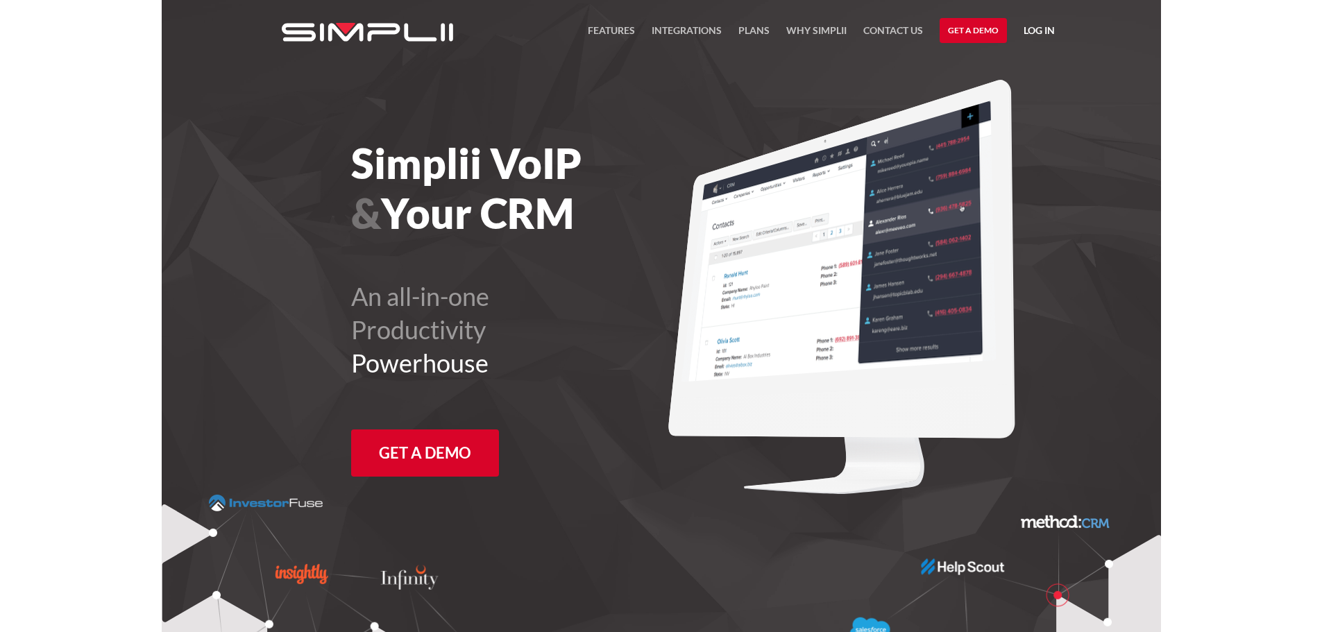  Describe the element at coordinates (544, 330) in the screenshot. I see `h2: An all-in-one Productivity` at that location.